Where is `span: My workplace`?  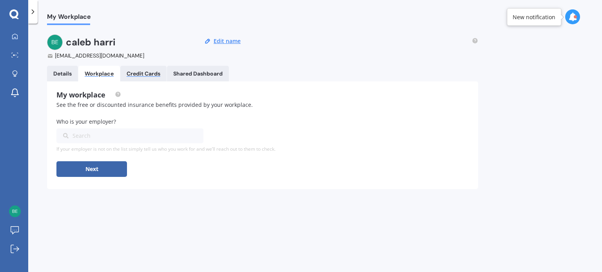 span: My workplace is located at coordinates (89, 95).